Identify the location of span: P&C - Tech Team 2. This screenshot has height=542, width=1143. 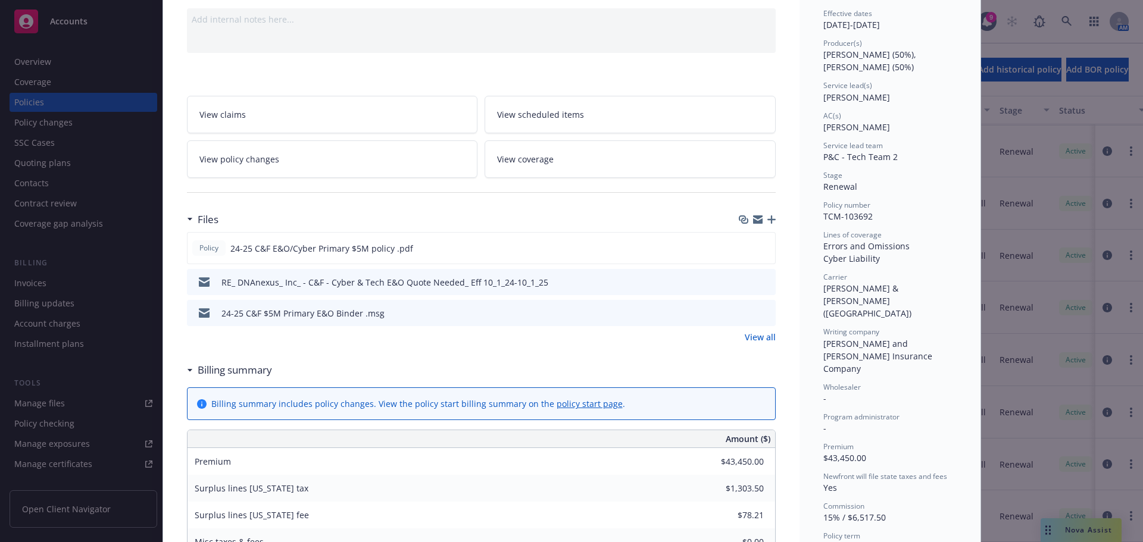
(860, 157).